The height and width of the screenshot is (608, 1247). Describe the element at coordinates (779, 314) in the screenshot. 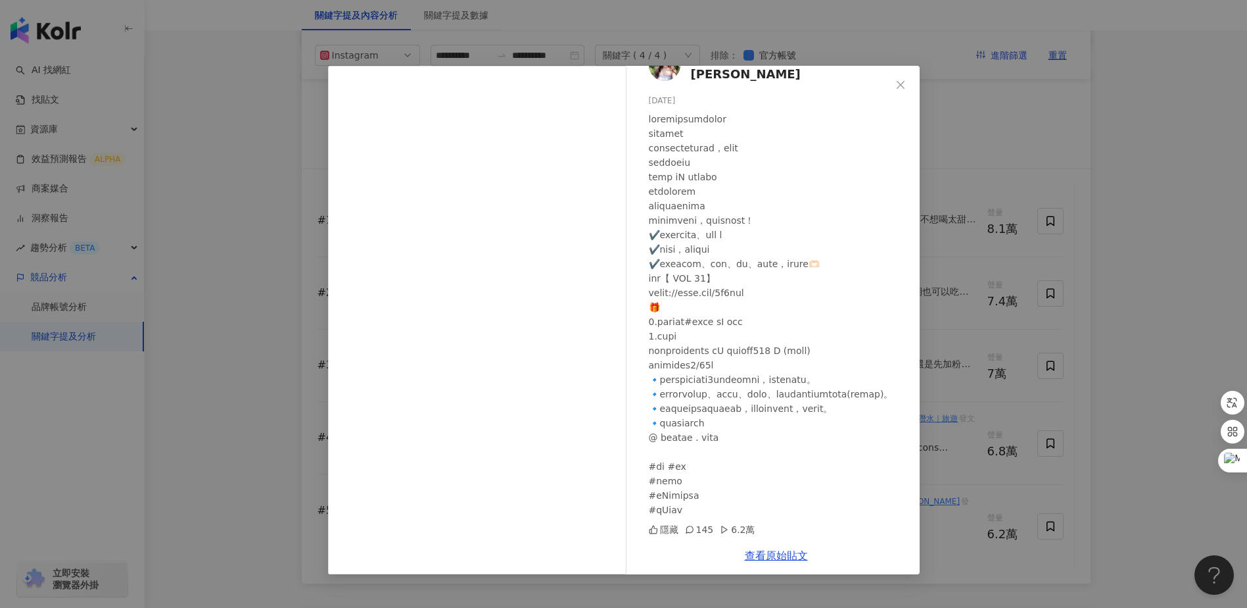

I see `div: loremipsumdolor sitamet consecteturad，elit seddoeiu temp iN utlabo etdolorem aliquaenima minimven...` at that location.